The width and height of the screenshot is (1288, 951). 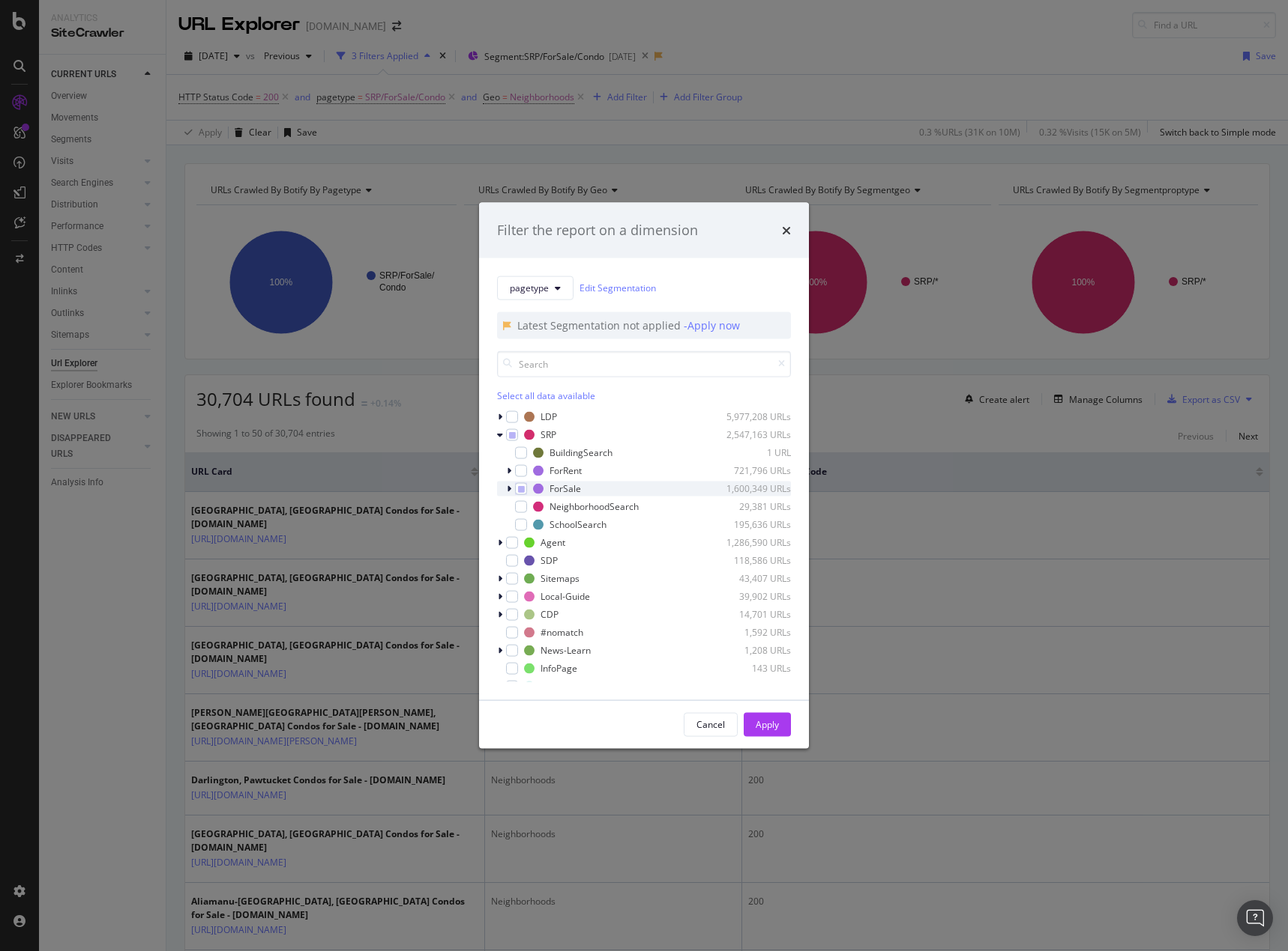 I want to click on div: InfoPage, so click(x=559, y=668).